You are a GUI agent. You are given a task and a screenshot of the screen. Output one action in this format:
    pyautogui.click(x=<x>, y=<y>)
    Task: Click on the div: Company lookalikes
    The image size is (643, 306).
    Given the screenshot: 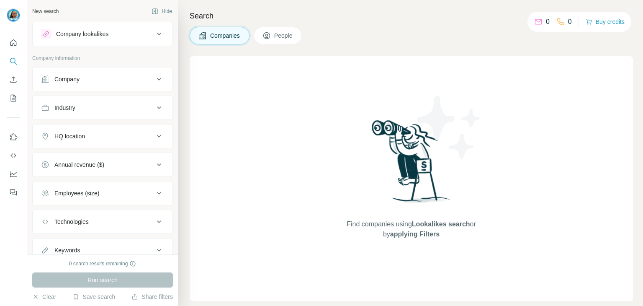 What is the action you would take?
    pyautogui.click(x=82, y=34)
    